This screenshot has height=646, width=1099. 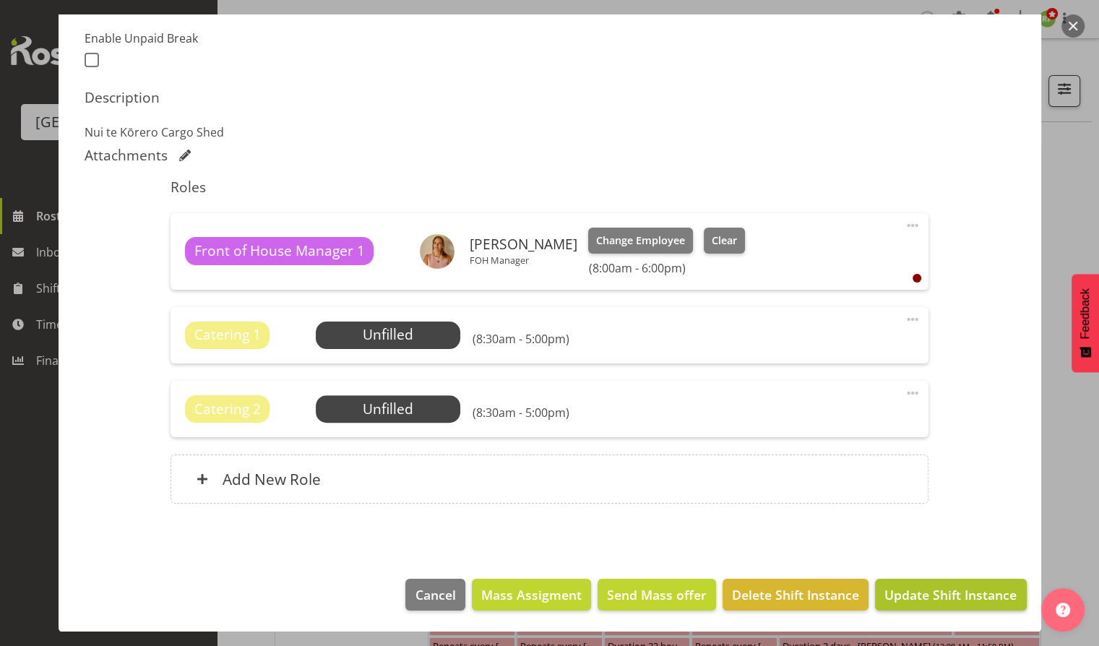 What do you see at coordinates (1086, 314) in the screenshot?
I see `span: Feedback` at bounding box center [1086, 314].